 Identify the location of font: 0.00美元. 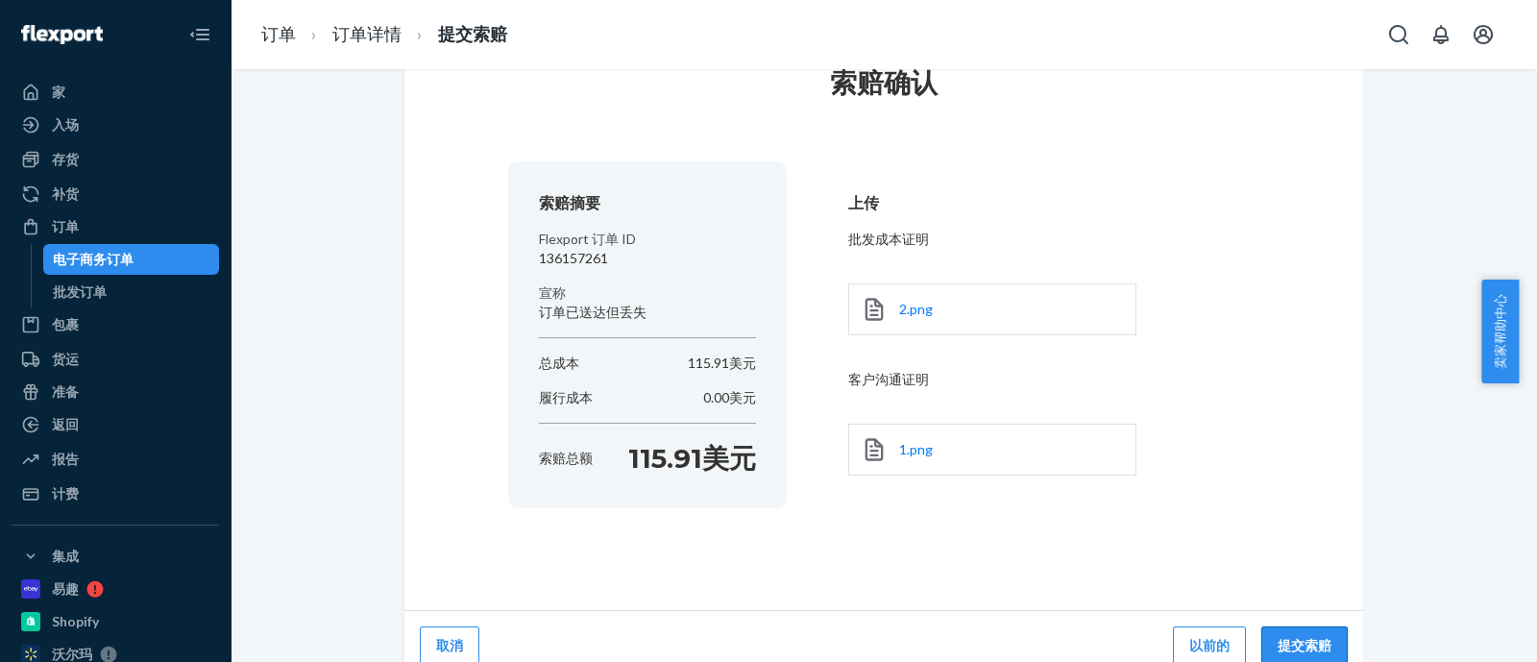
(729, 397).